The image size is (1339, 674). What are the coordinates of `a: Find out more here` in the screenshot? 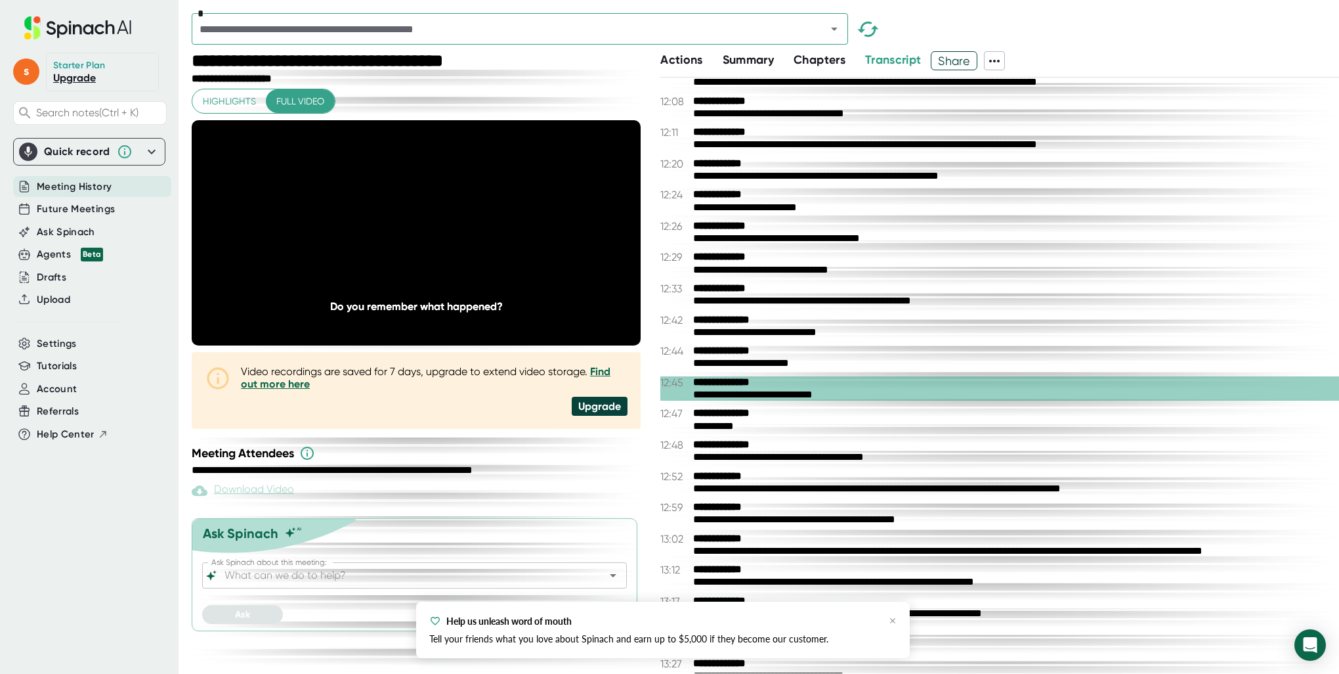 It's located at (425, 377).